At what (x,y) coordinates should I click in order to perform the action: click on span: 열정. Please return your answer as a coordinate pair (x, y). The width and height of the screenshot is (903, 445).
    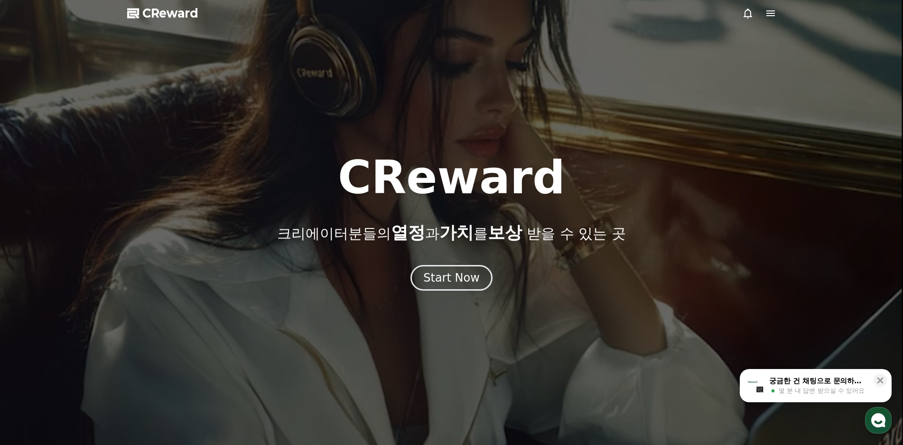
    Looking at the image, I should click on (408, 232).